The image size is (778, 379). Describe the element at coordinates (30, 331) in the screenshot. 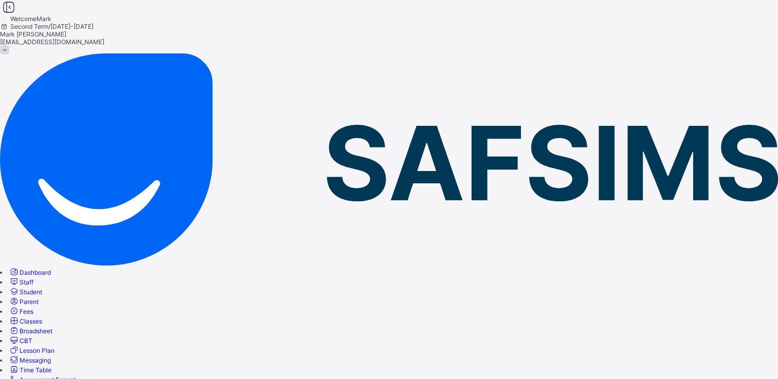

I see `a: Broadsheet` at that location.